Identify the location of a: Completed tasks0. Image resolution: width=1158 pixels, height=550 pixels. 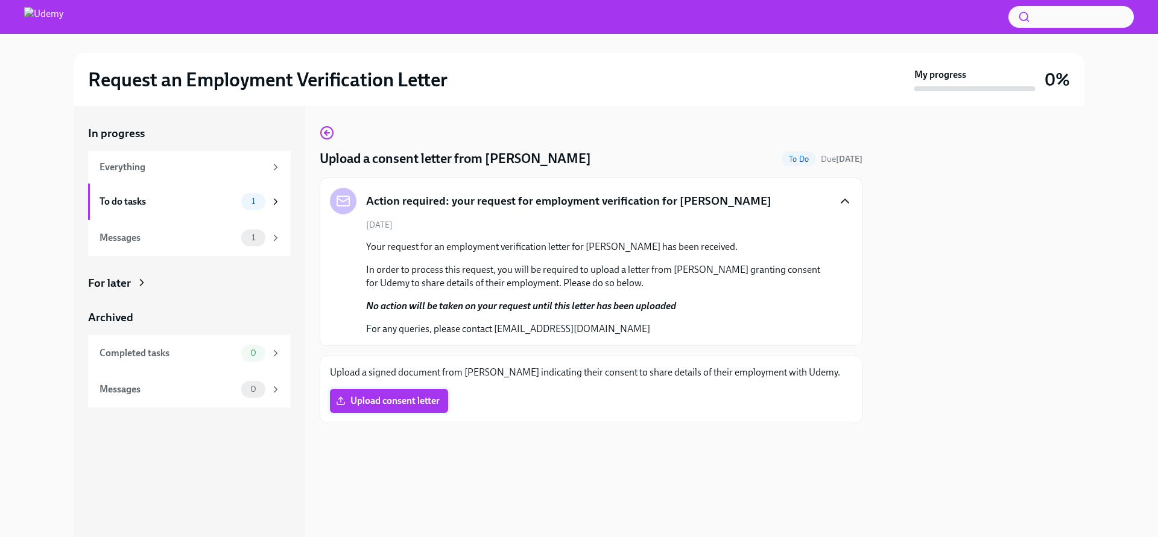
(189, 353).